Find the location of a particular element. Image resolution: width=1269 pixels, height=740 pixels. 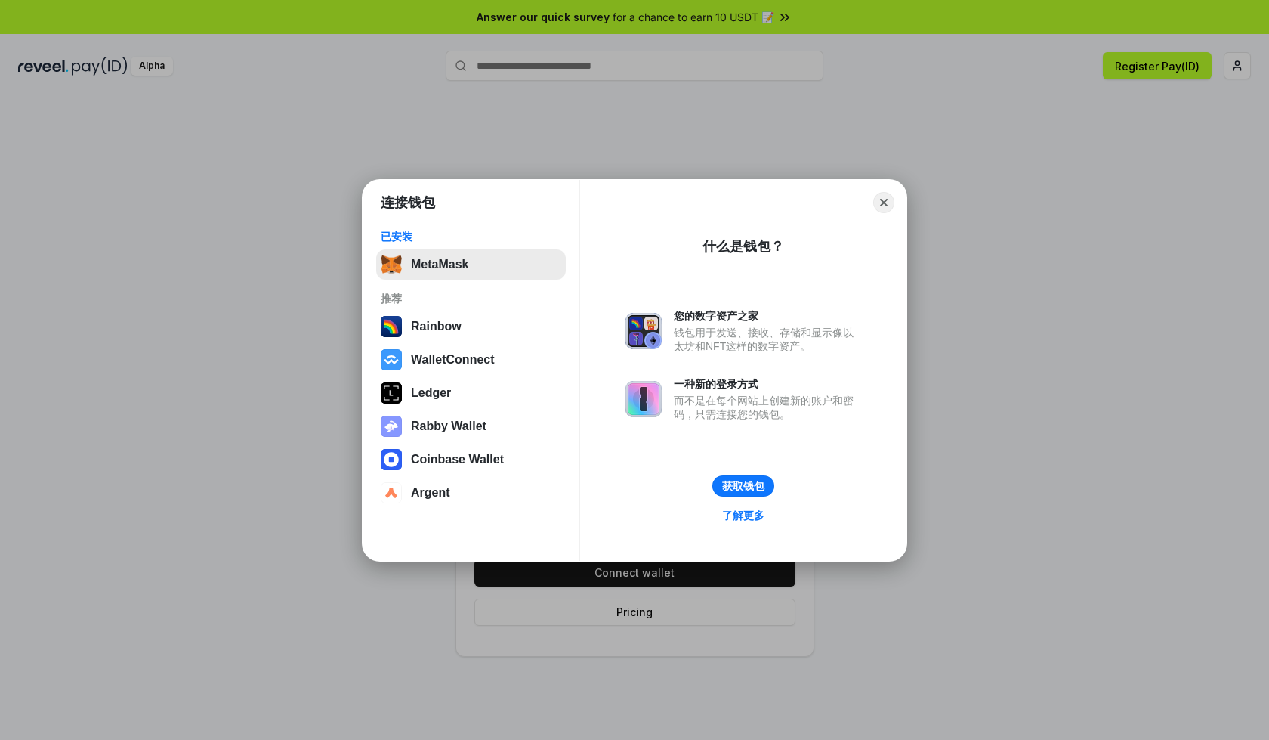

div: Argent is located at coordinates (431, 493).